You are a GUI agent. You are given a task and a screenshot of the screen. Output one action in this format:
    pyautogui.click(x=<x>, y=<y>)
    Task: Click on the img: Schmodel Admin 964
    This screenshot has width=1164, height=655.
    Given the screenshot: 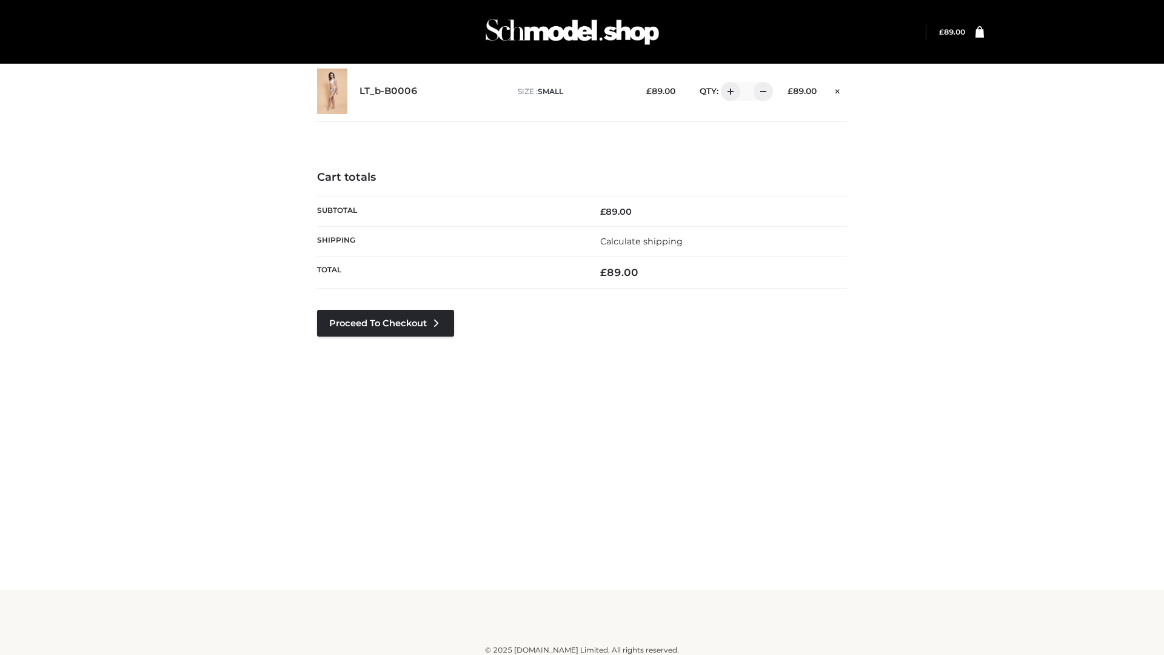 What is the action you would take?
    pyautogui.click(x=572, y=32)
    